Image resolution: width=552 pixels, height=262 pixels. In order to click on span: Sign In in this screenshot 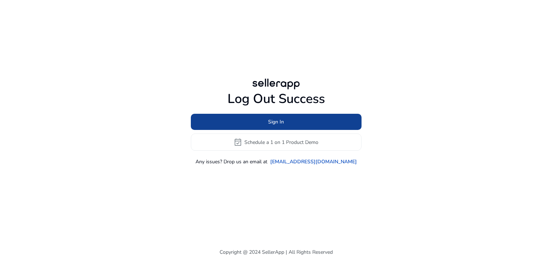, I will do `click(276, 122)`.